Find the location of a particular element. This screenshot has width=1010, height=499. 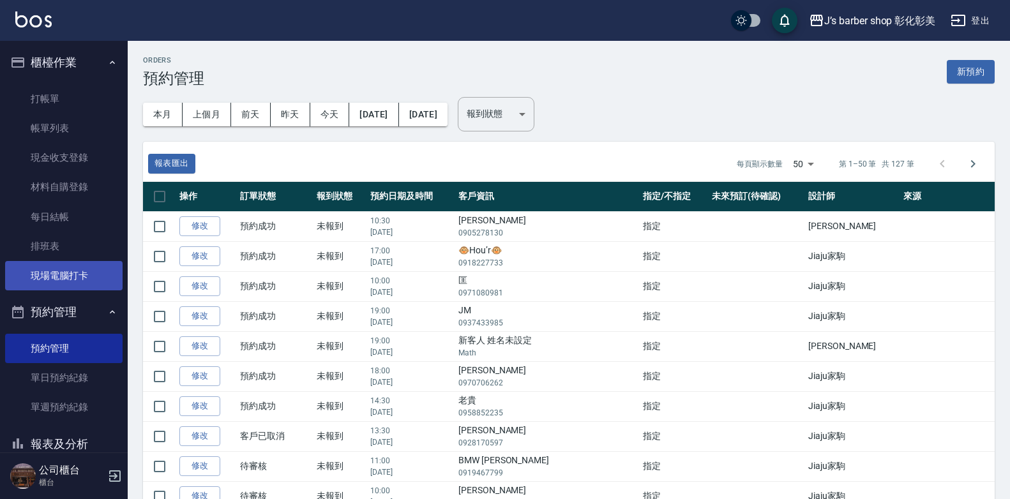

button: 本月 is located at coordinates (163, 114).